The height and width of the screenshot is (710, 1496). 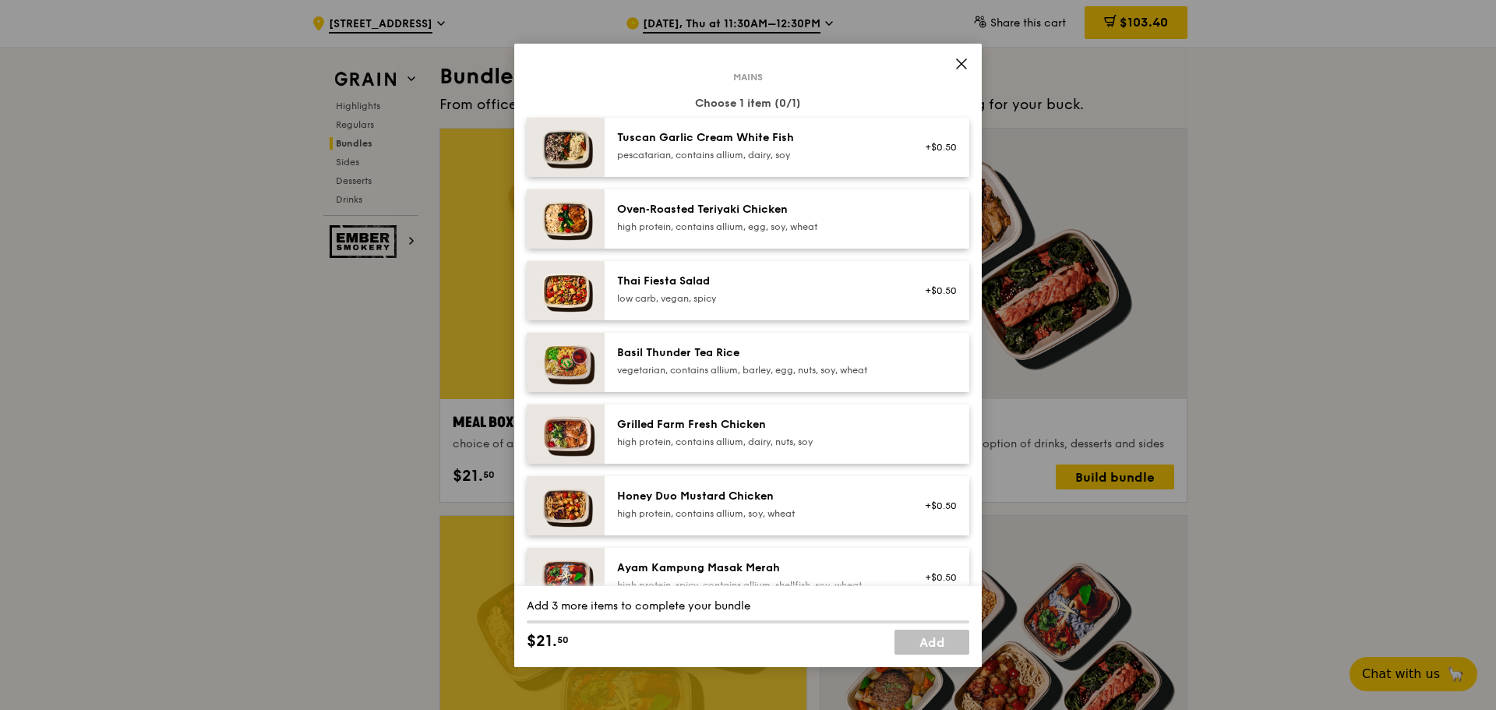 I want to click on img: daily_normal_Tuscan_Garlic_Cream_White_Fish__Horizontal_.jpg, so click(x=566, y=147).